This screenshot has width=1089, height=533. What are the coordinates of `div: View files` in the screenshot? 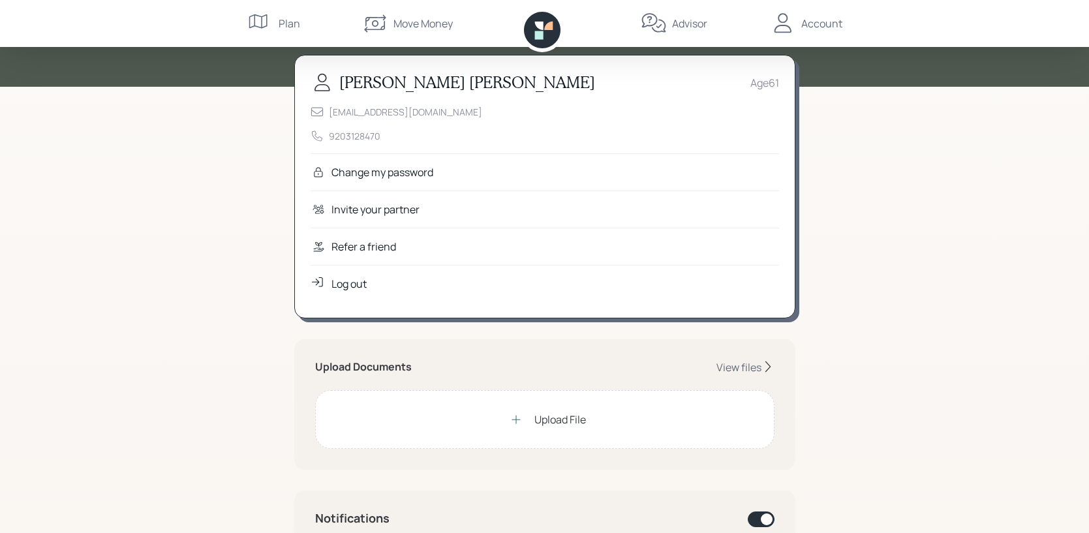 It's located at (738, 367).